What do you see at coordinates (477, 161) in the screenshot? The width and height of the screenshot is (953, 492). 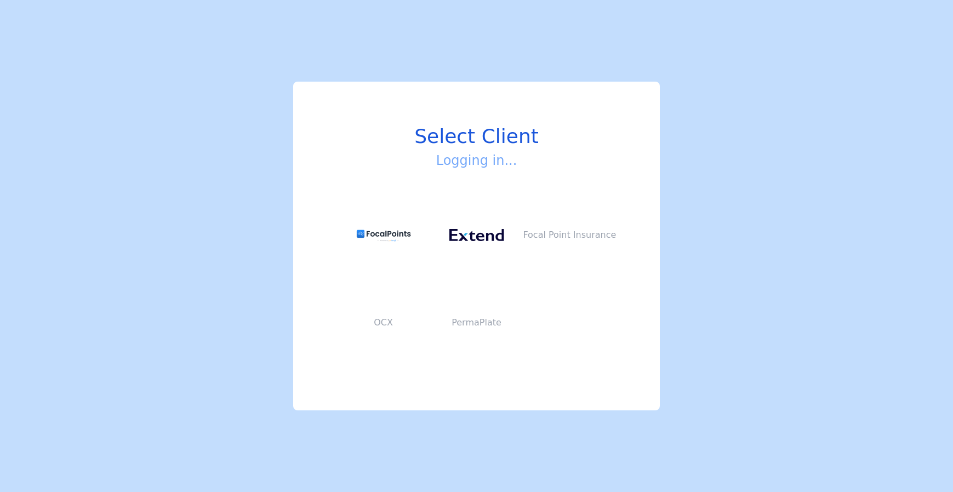 I see `h3: Logging in...` at bounding box center [477, 161].